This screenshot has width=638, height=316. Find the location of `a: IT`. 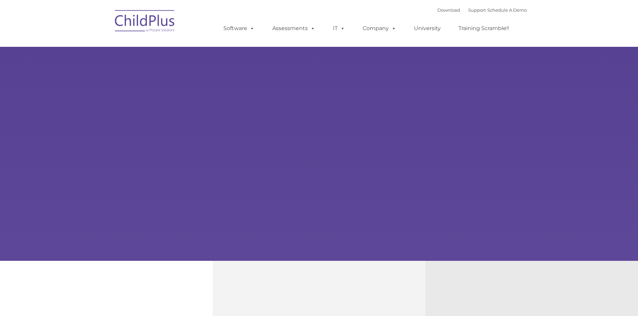

a: IT is located at coordinates (339, 28).